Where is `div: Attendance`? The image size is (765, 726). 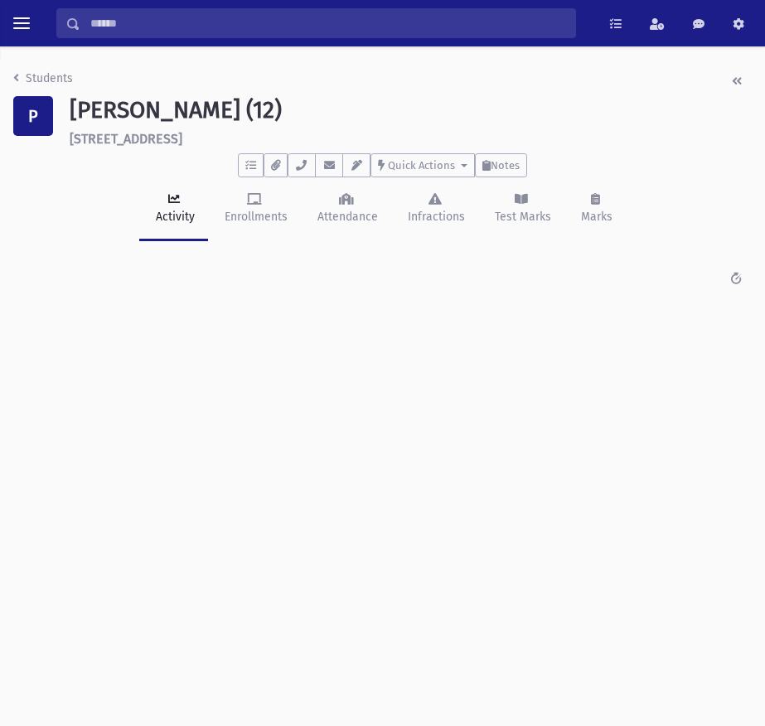
div: Attendance is located at coordinates (346, 216).